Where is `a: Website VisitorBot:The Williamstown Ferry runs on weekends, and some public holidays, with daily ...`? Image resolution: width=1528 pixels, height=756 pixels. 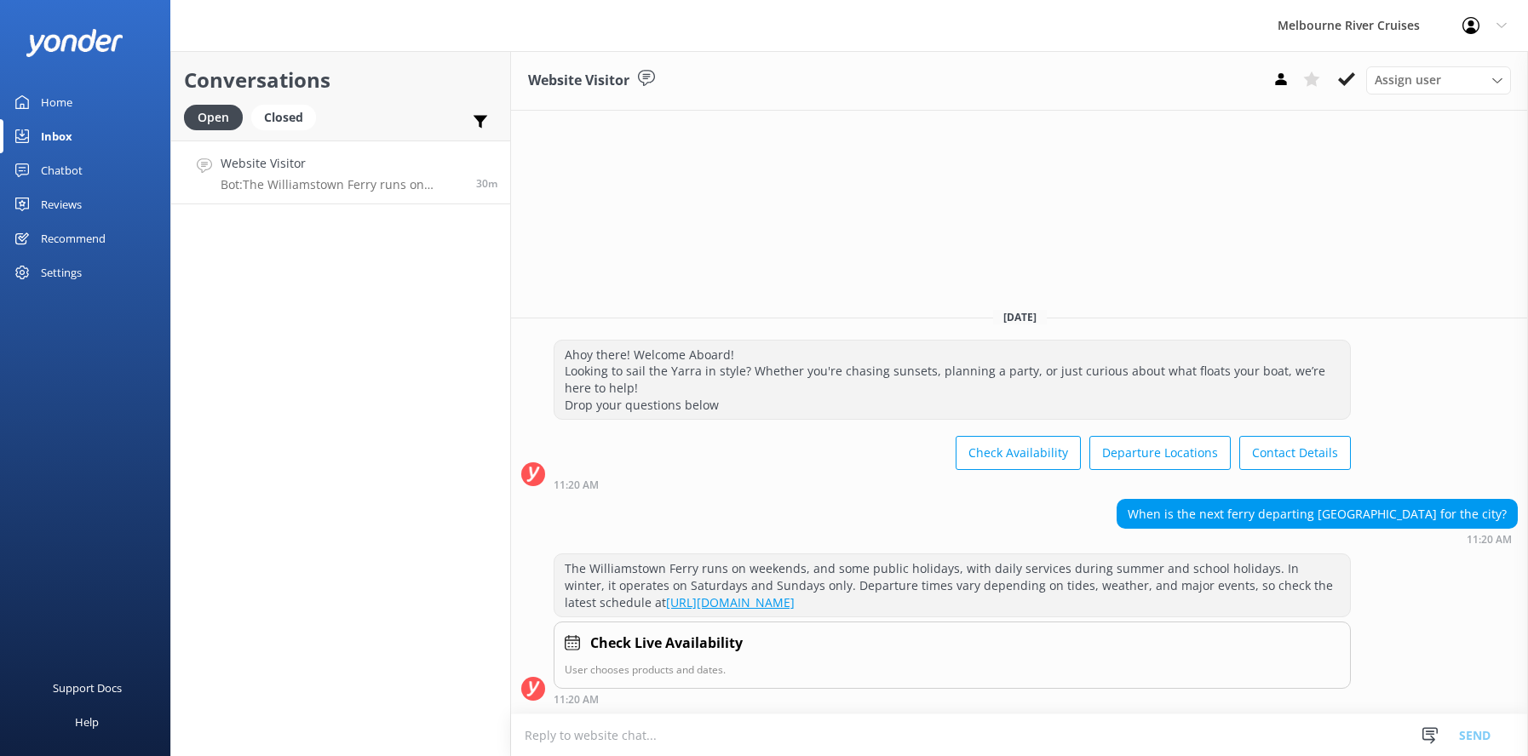
a: Website VisitorBot:The Williamstown Ferry runs on weekends, and some public holidays, with daily ... is located at coordinates (341, 172).